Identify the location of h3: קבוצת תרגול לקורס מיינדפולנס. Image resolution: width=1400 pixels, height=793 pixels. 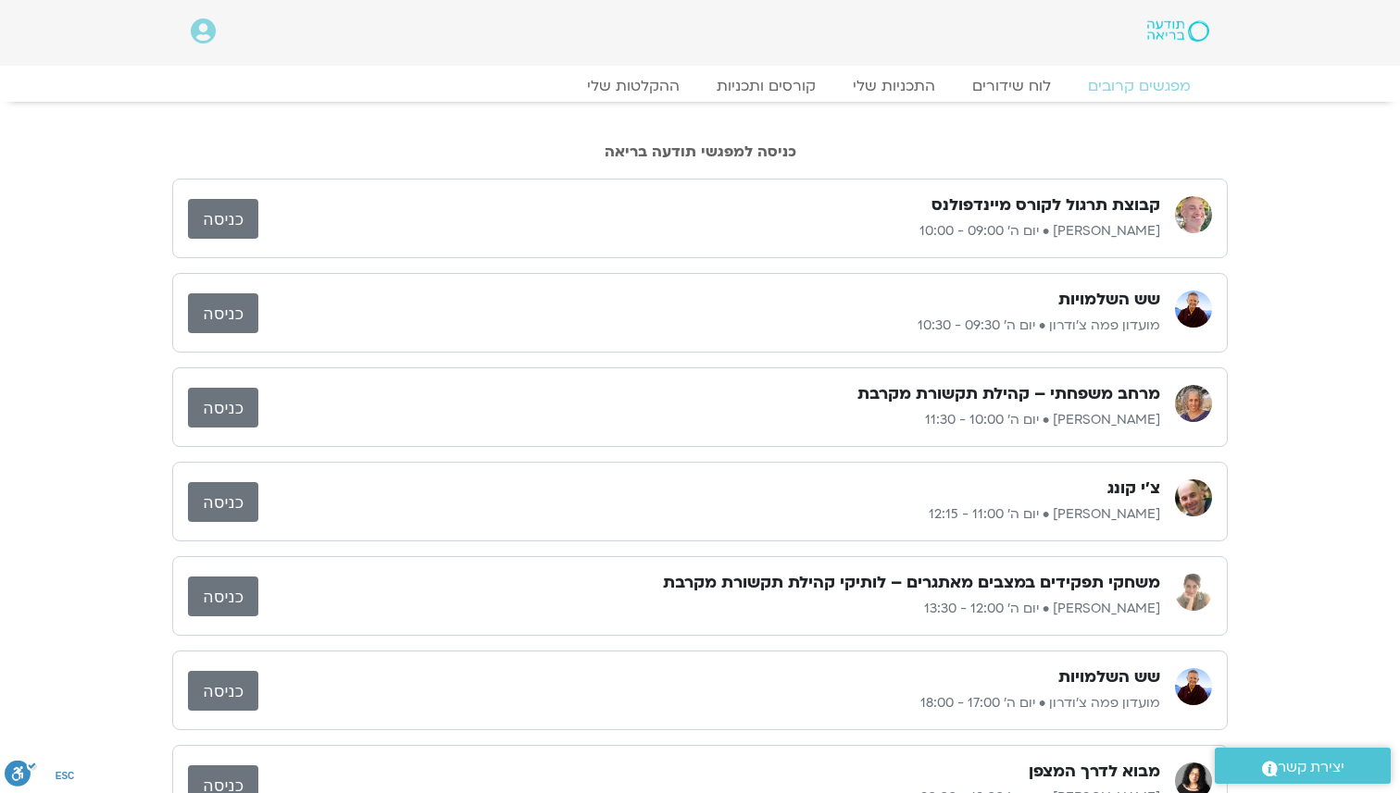
(1045, 206).